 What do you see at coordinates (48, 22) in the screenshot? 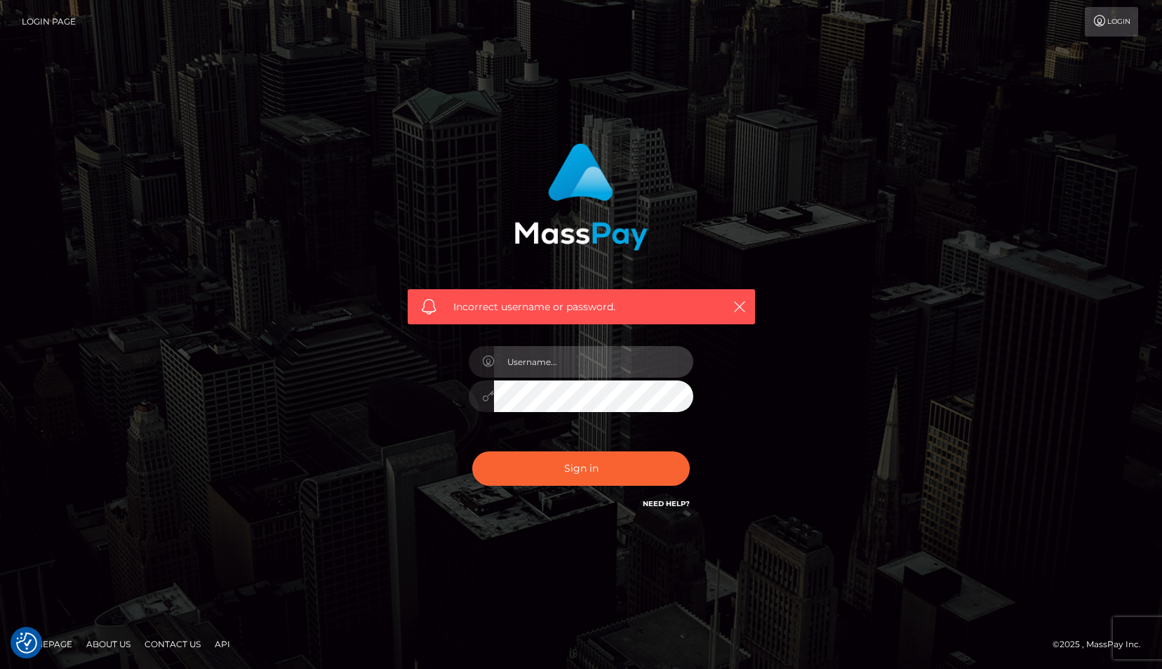
I see `a: Login Page` at bounding box center [48, 22].